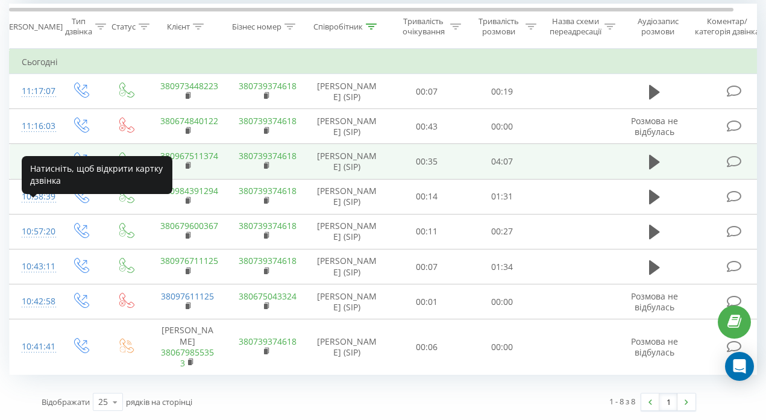  Describe the element at coordinates (34, 126) in the screenshot. I see `div: 11:16:03` at that location.